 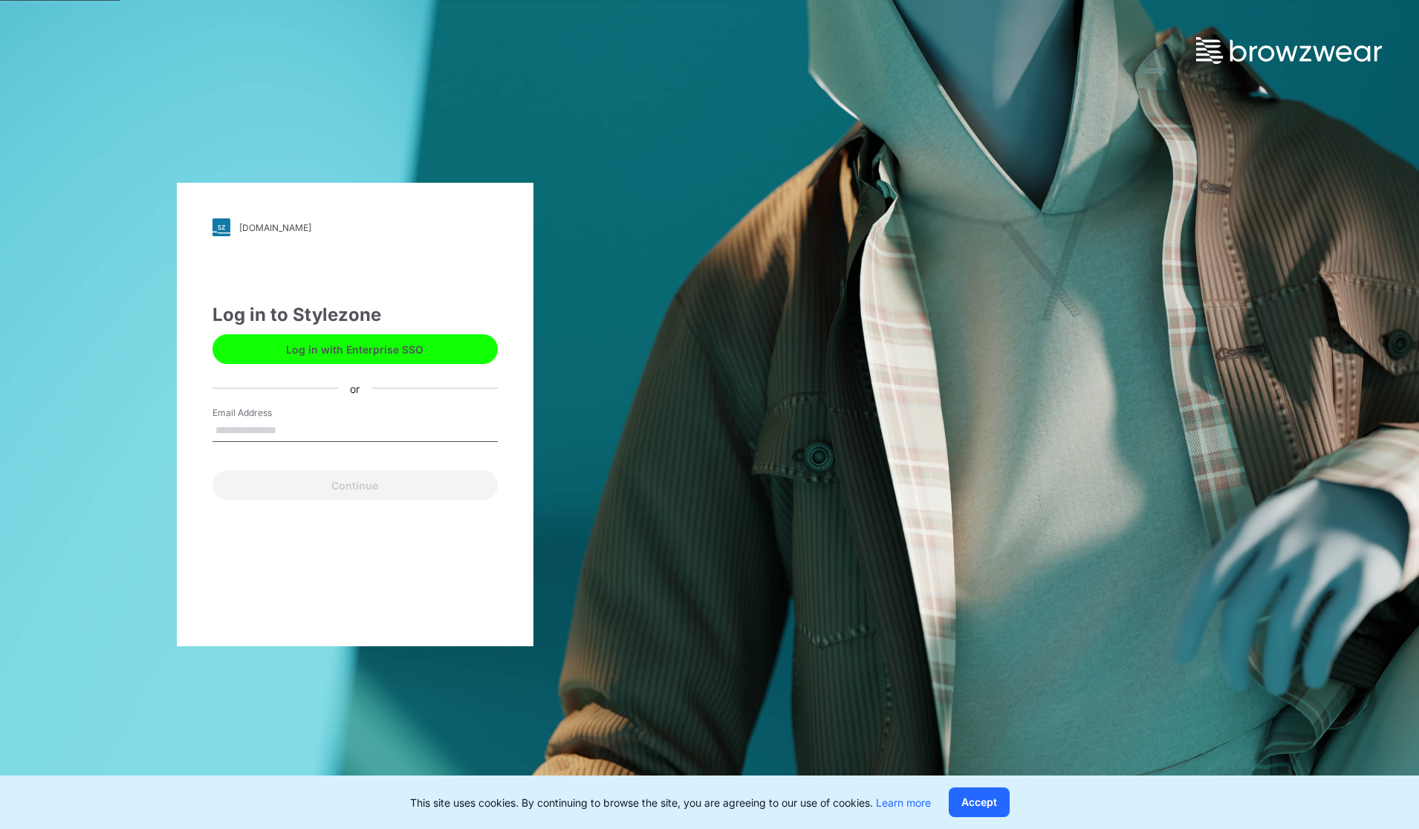 I want to click on label: Email Address, so click(x=264, y=413).